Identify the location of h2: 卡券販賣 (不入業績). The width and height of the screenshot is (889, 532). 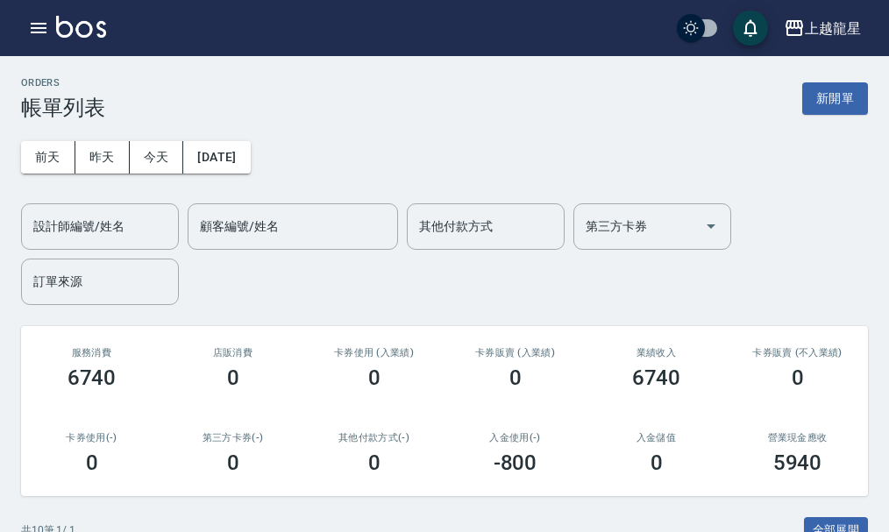
(797, 352).